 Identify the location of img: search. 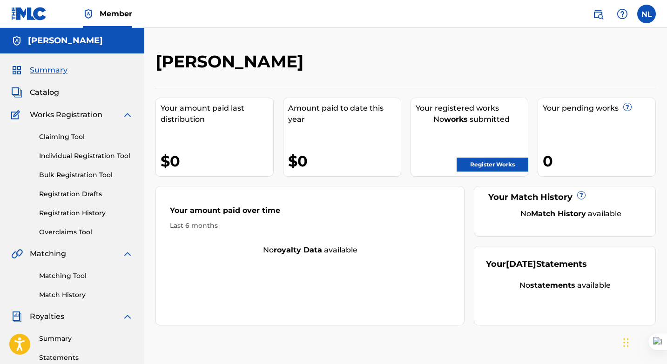
(598, 14).